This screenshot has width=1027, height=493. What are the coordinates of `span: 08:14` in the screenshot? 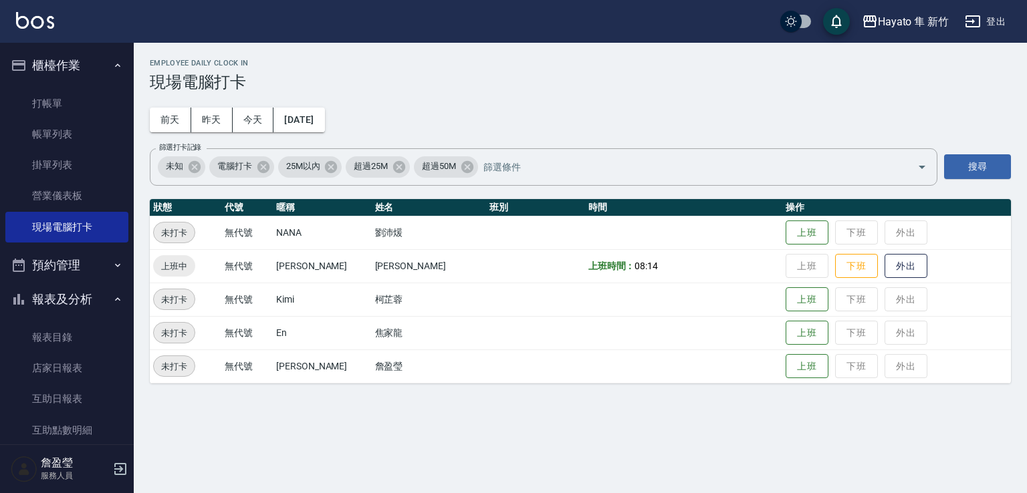 It's located at (646, 266).